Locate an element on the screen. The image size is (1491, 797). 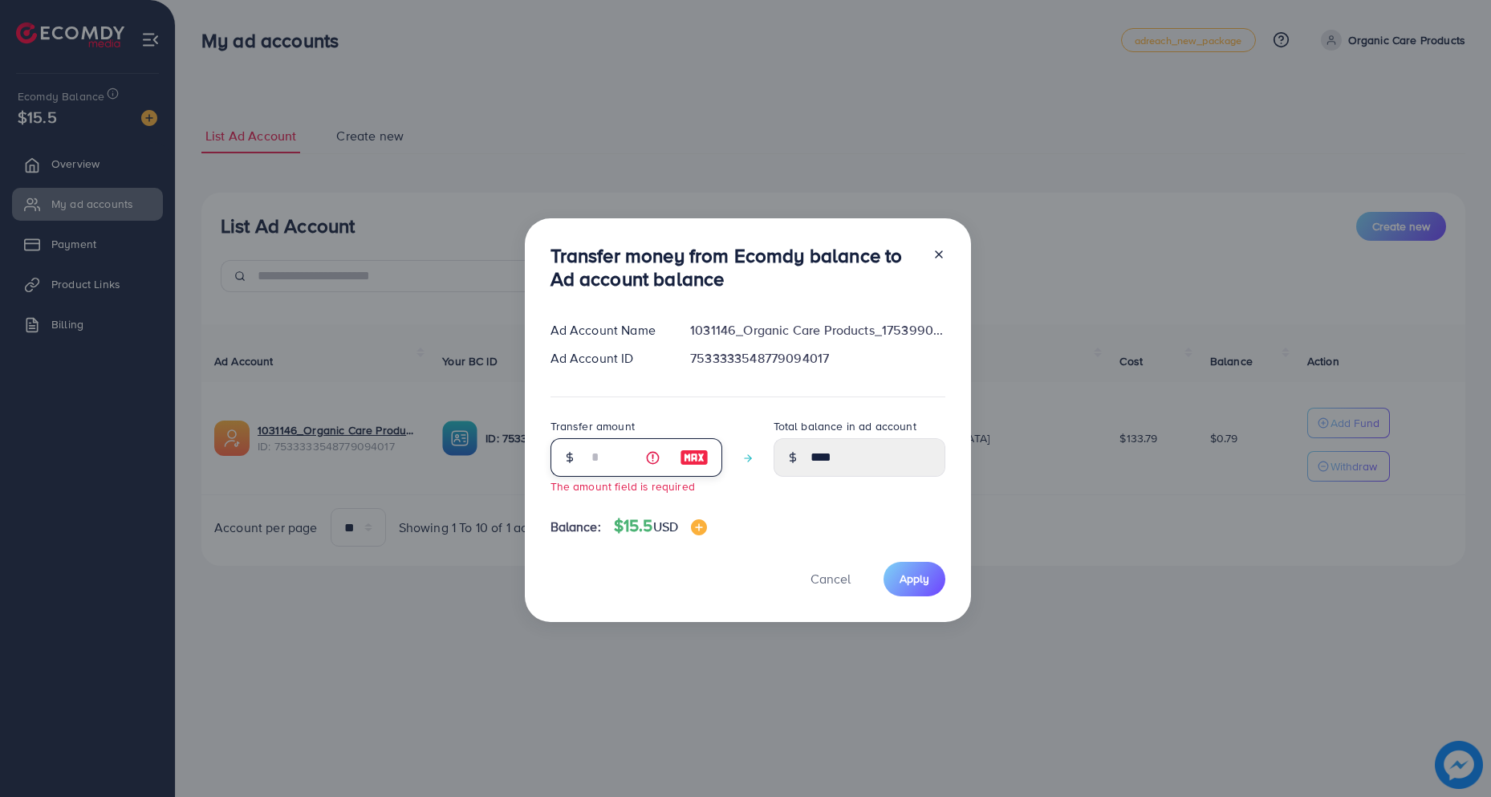
button: Cancel is located at coordinates (831, 579).